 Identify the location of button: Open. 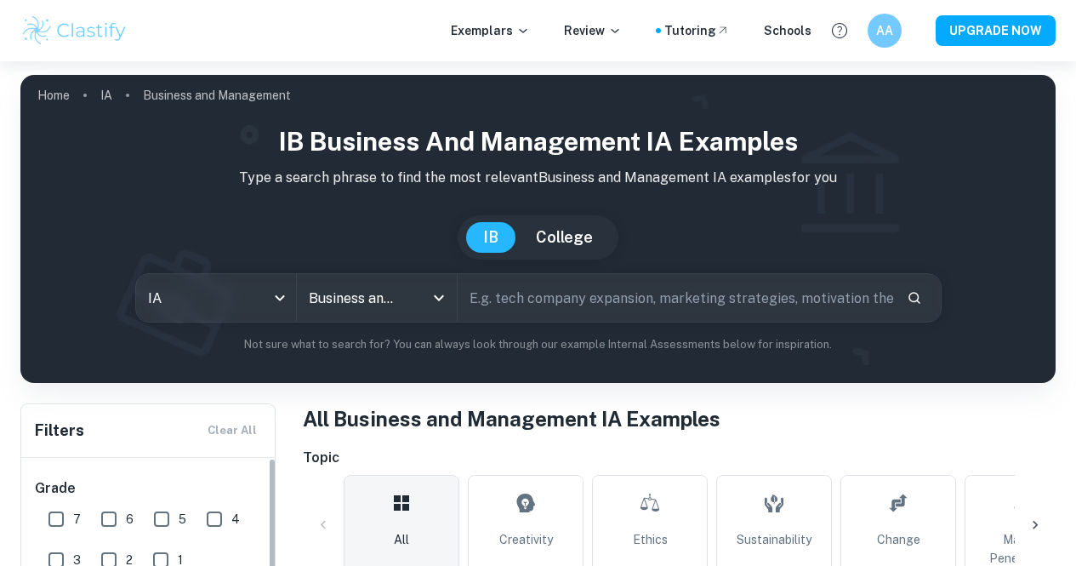
(439, 298).